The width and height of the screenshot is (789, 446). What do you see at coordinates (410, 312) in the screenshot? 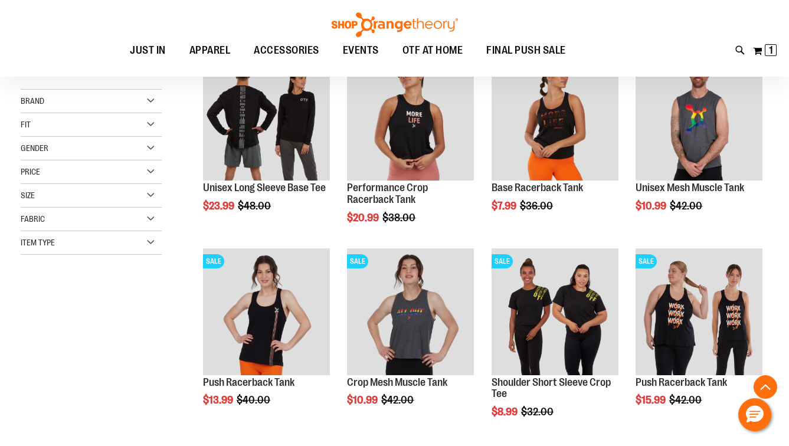
I see `img: Product image for Crop Mesh Muscle Tank` at bounding box center [410, 312].